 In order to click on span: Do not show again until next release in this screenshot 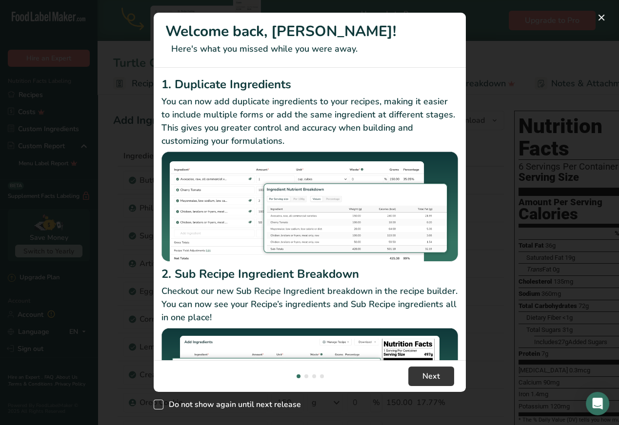, I will do `click(232, 405)`.